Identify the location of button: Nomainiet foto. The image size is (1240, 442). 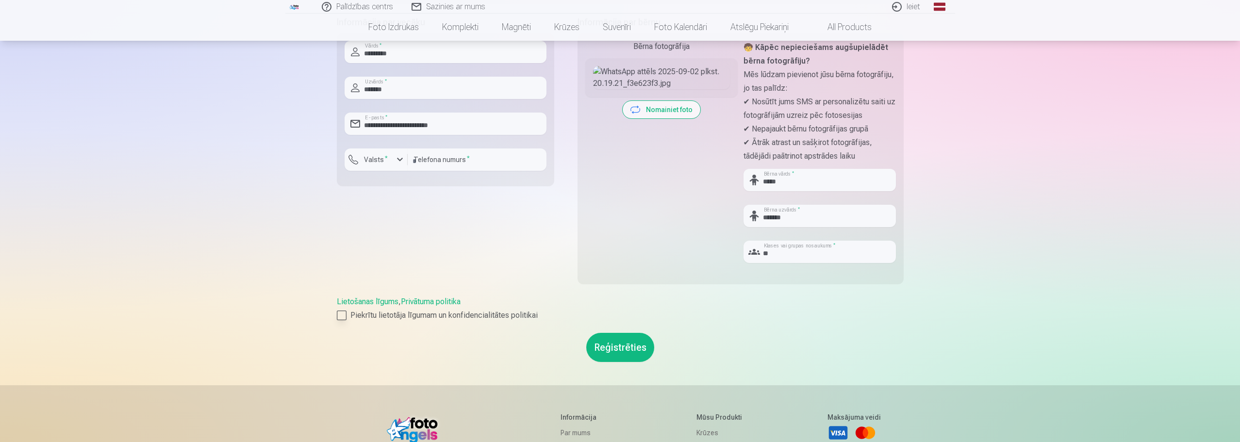
(661, 110).